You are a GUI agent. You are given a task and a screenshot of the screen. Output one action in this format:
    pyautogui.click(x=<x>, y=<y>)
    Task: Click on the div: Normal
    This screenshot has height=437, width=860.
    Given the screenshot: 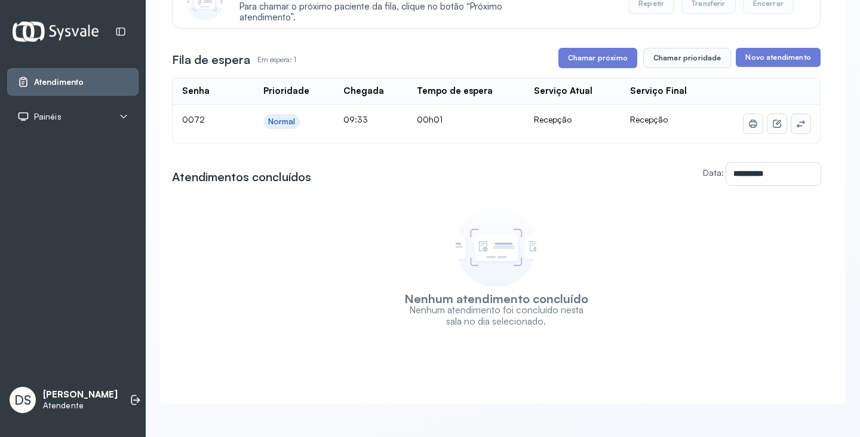 What is the action you would take?
    pyautogui.click(x=282, y=121)
    